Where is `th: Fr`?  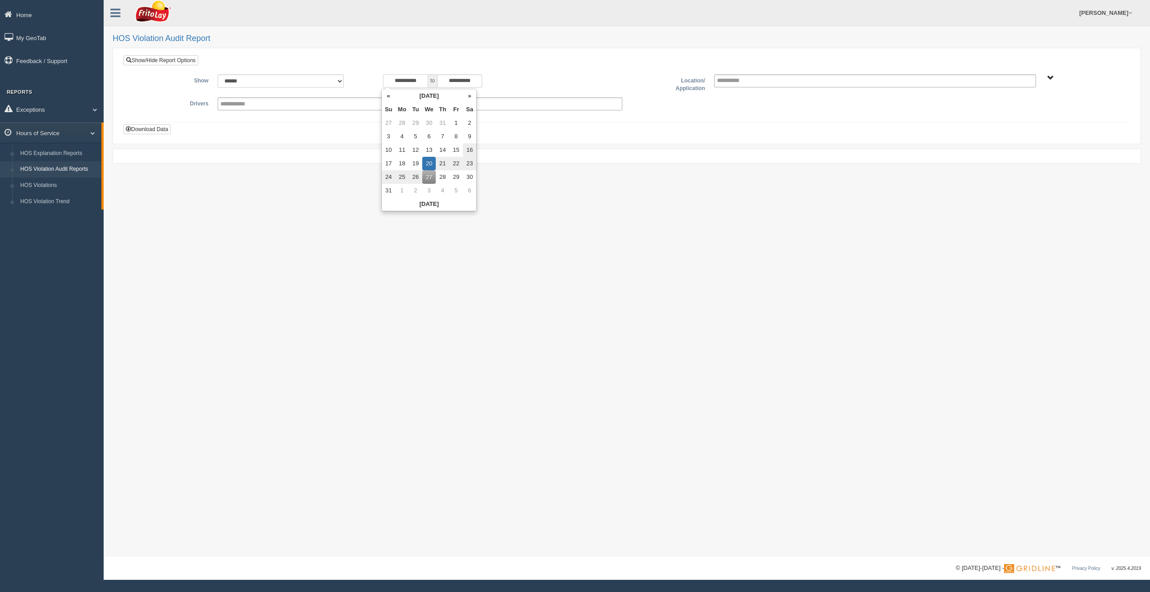
th: Fr is located at coordinates (456, 110).